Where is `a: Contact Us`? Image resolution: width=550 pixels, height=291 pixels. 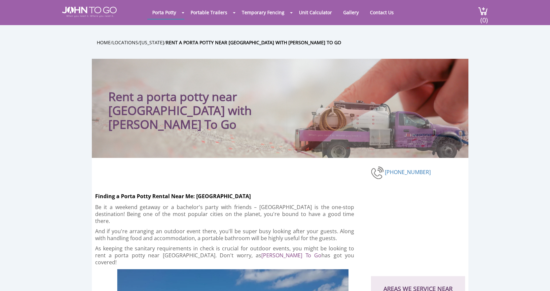
a: Contact Us is located at coordinates (382, 12).